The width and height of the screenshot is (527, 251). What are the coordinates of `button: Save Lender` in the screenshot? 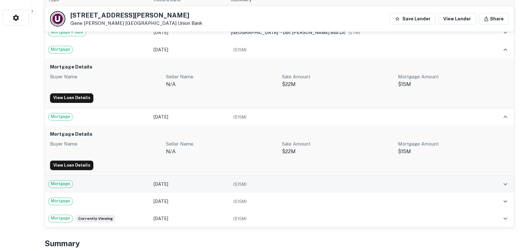 It's located at (413, 19).